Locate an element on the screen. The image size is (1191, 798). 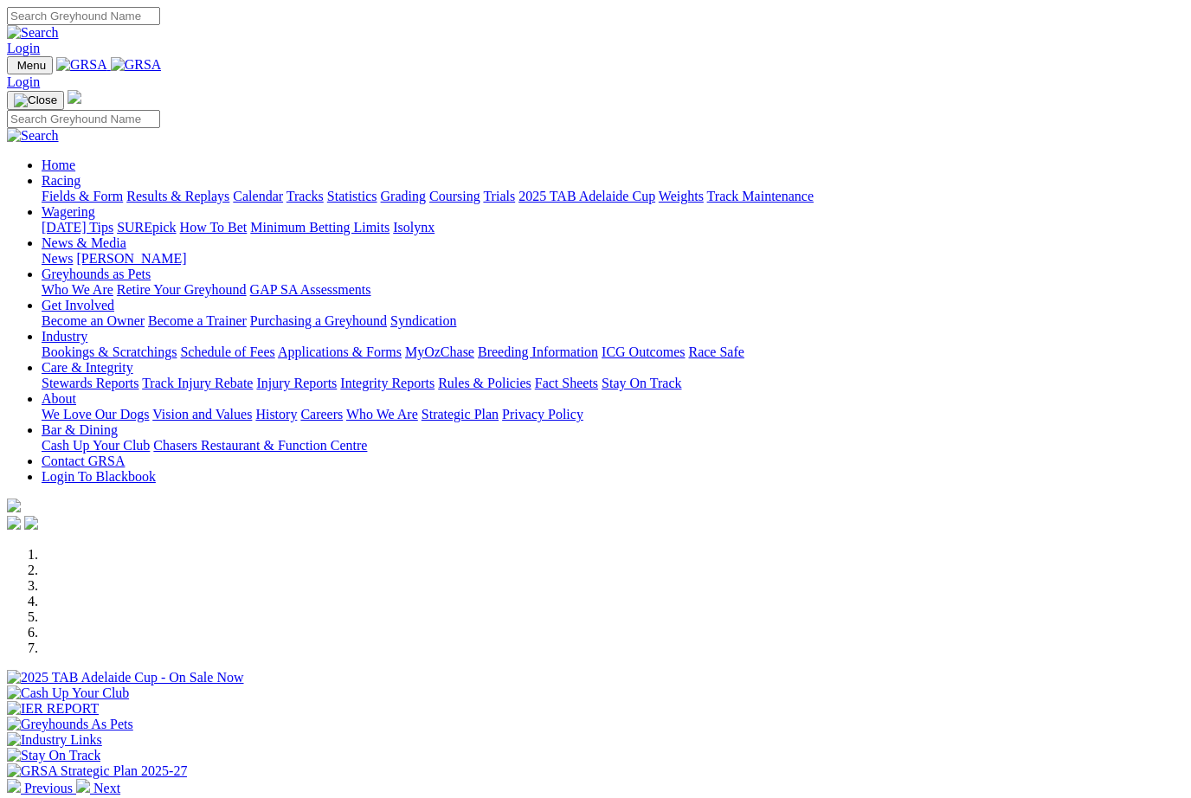
a: Stewards Reports is located at coordinates (90, 382).